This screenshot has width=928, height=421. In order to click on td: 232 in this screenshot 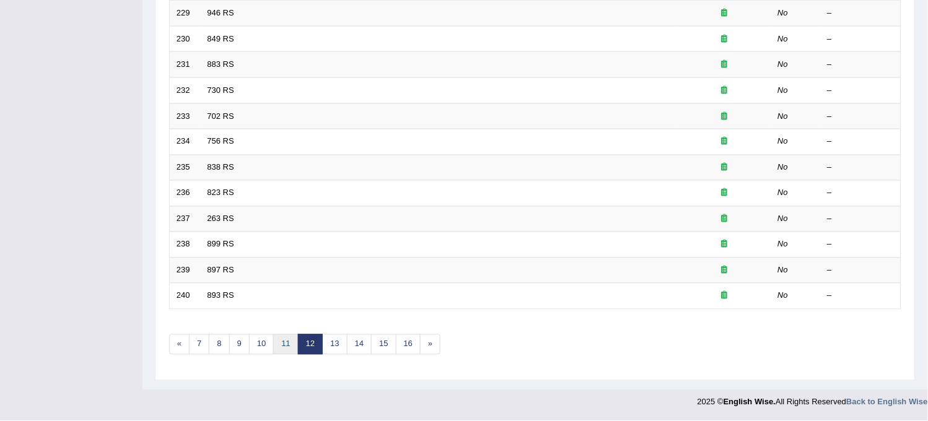, I will do `click(185, 90)`.